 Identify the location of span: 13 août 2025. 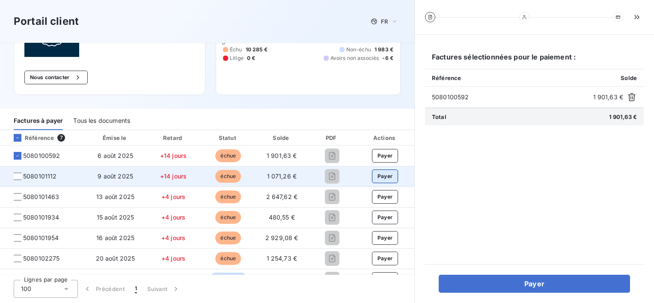
(115, 196).